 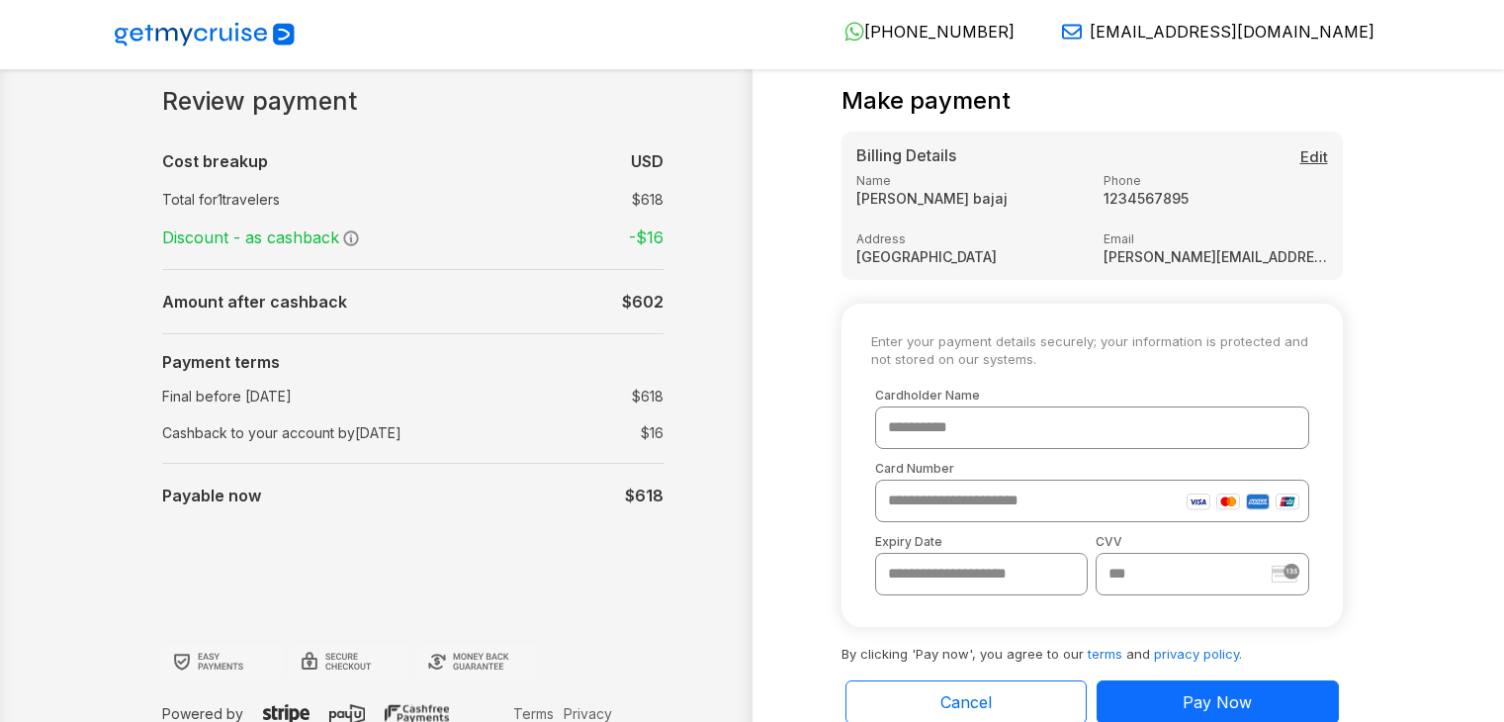 I want to click on img: stripe, so click(x=1285, y=572).